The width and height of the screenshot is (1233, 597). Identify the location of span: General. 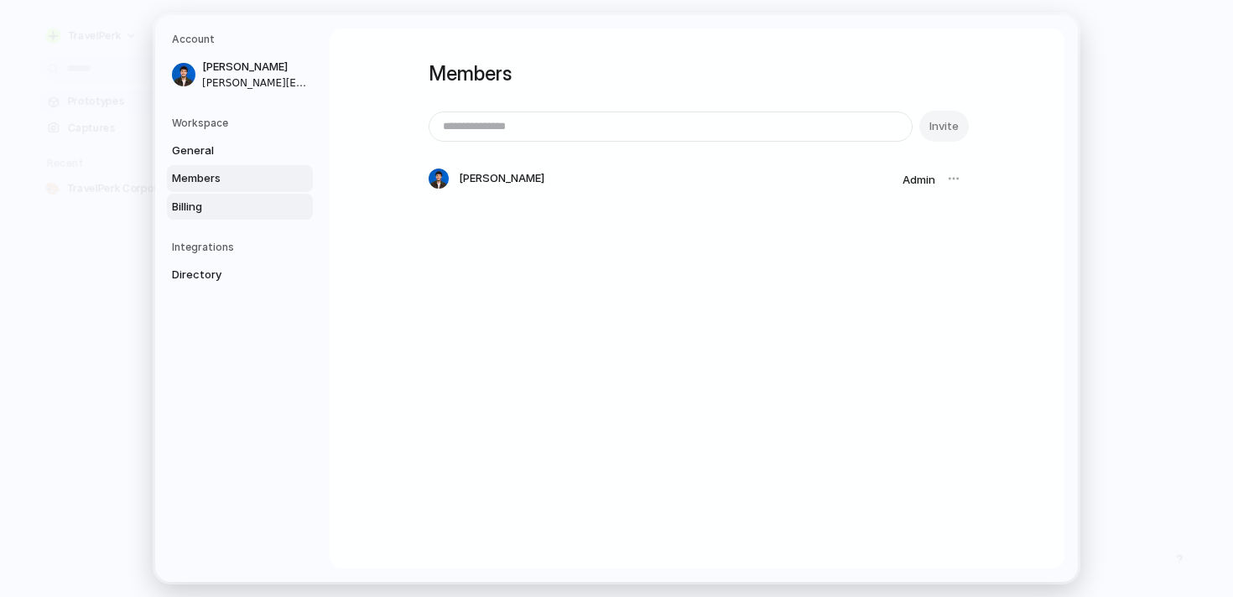
(226, 150).